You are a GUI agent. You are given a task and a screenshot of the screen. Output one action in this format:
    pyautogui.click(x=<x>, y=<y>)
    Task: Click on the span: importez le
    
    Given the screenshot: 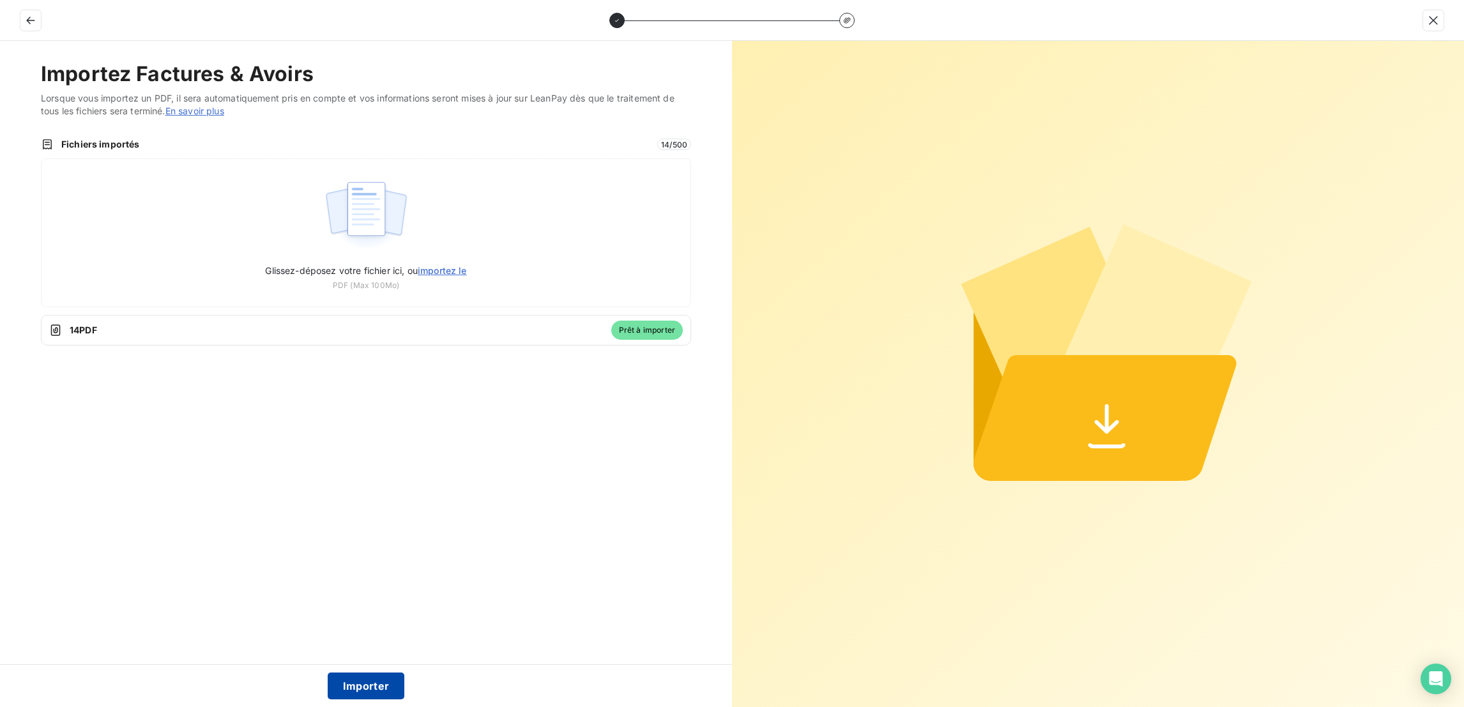 What is the action you would take?
    pyautogui.click(x=442, y=270)
    